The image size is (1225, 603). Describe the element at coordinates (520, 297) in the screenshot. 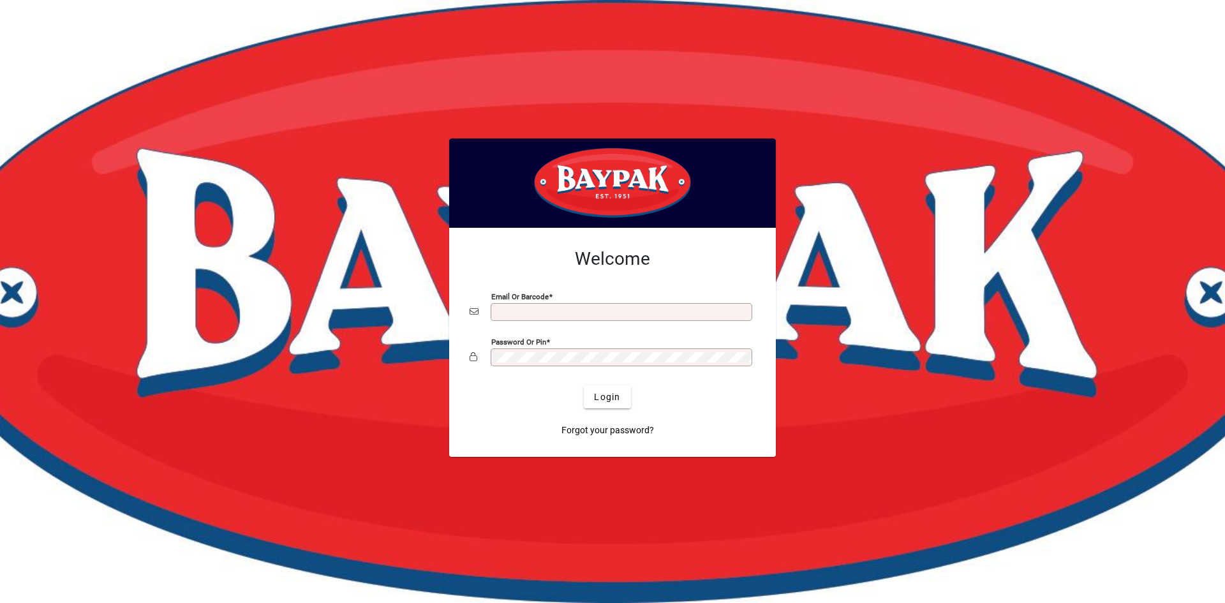

I see `mat-label: Email or Barcode` at that location.